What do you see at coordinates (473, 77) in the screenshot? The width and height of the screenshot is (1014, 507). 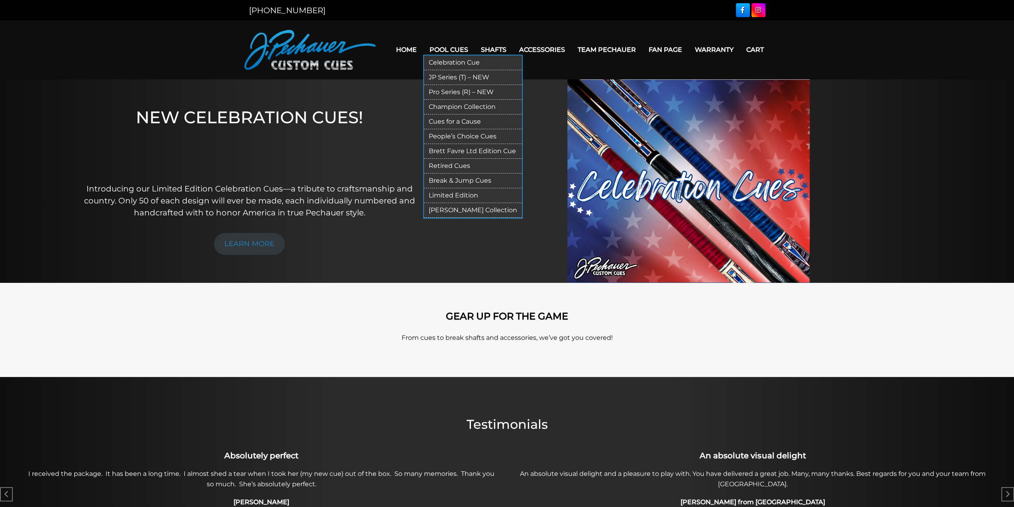 I see `a: JP Series (T) – NEW` at bounding box center [473, 77].